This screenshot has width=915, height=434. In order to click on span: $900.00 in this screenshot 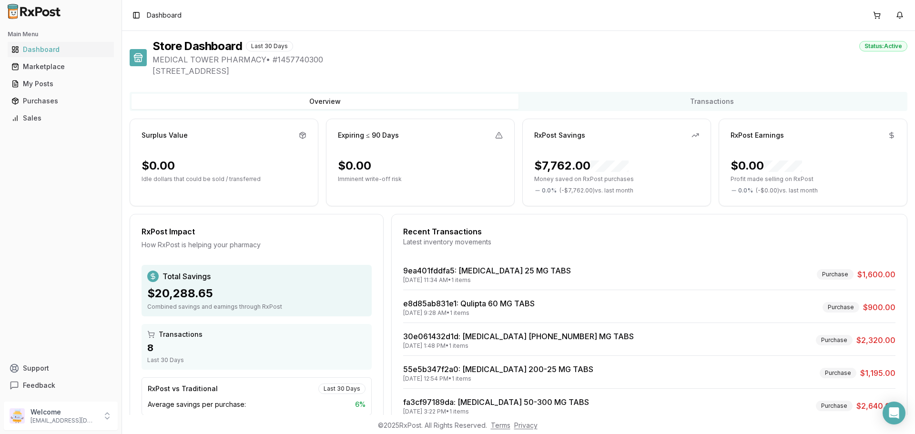, I will do `click(879, 307)`.